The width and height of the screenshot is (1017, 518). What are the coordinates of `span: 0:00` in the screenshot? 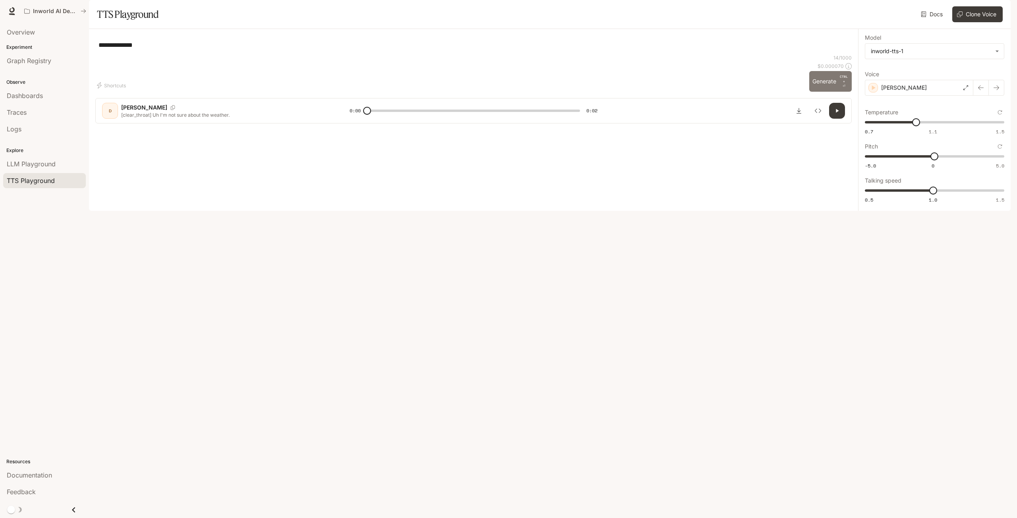 It's located at (355, 111).